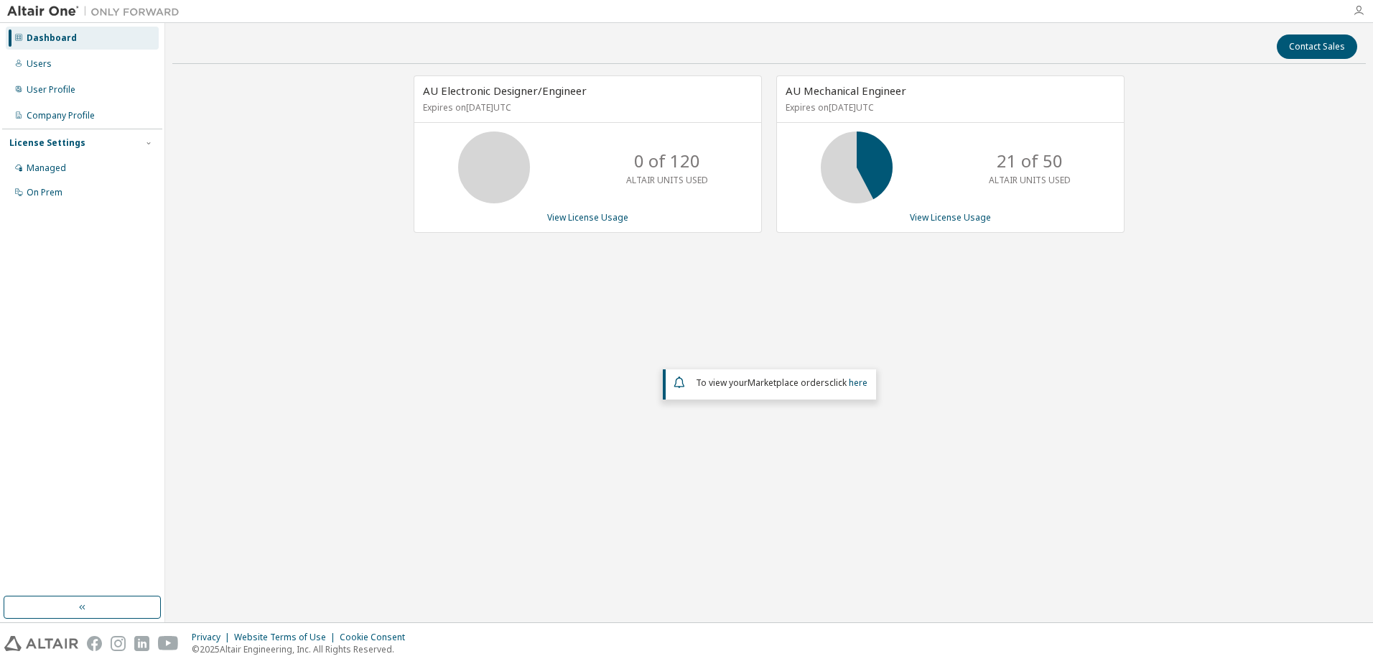  Describe the element at coordinates (789, 382) in the screenshot. I see `em: Marketplace orders` at that location.